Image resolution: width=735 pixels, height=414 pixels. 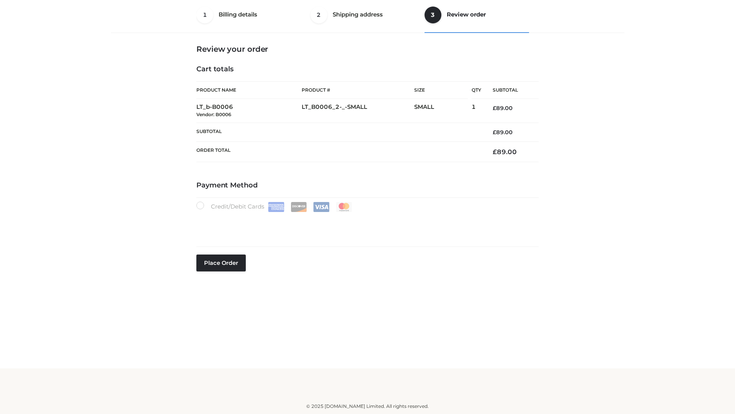 I want to click on th: Product Name, so click(x=249, y=90).